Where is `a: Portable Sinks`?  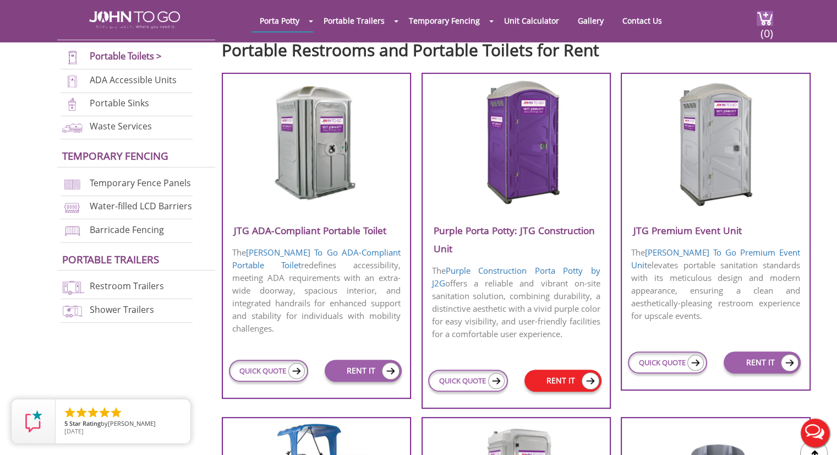 a: Portable Sinks is located at coordinates (119, 103).